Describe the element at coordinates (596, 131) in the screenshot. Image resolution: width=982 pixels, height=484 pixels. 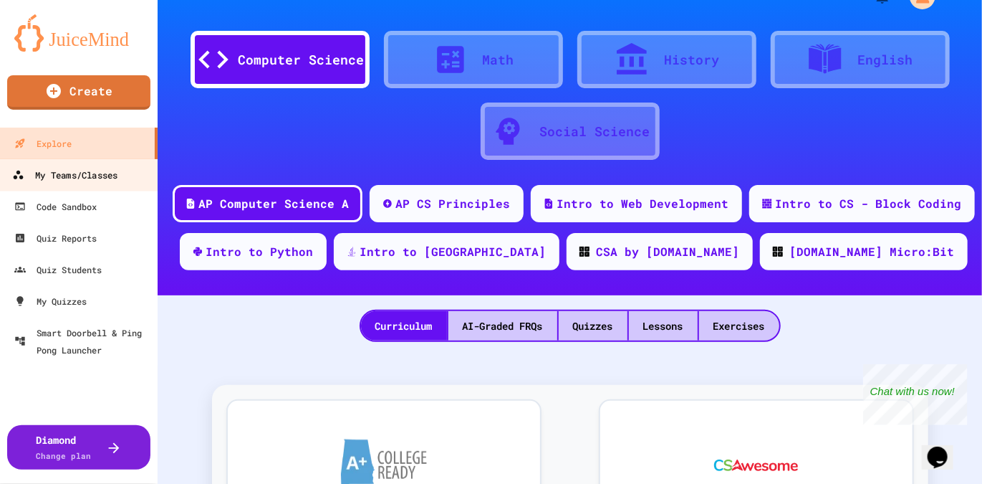
I see `div: Social Science` at that location.